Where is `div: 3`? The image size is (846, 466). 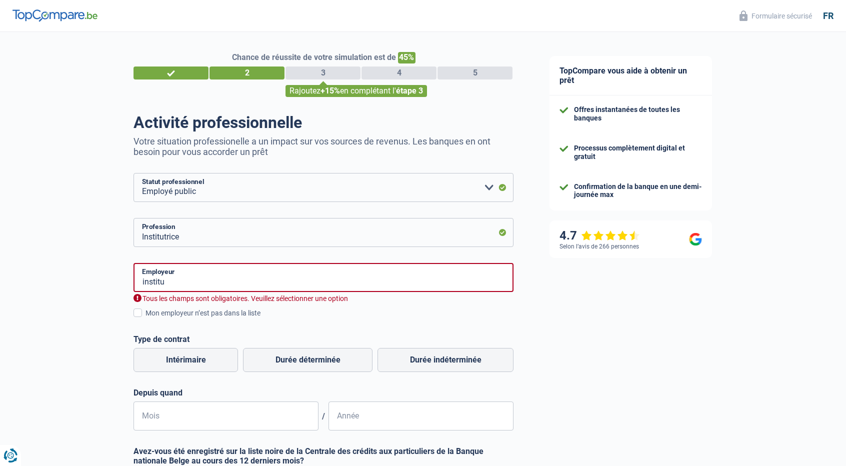 div: 3 is located at coordinates (323, 73).